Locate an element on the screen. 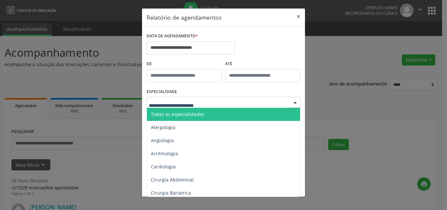  label: ATÉ is located at coordinates (263, 64).